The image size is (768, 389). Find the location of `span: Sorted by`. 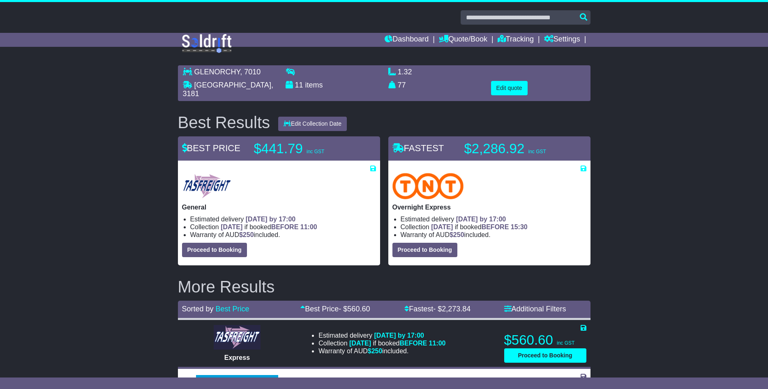

span: Sorted by is located at coordinates (198, 309).